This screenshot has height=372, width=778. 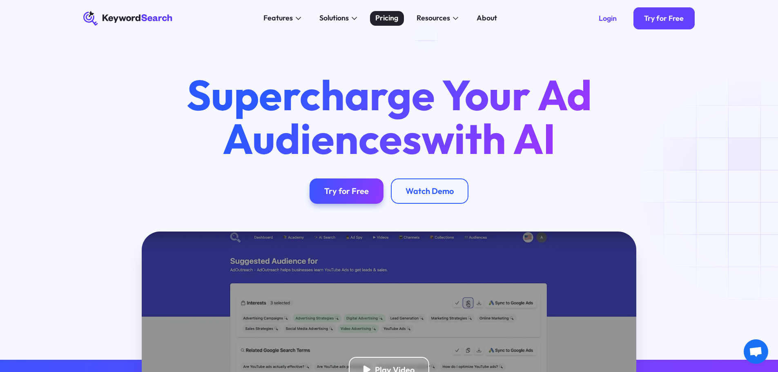 What do you see at coordinates (387, 18) in the screenshot?
I see `div: Pricing` at bounding box center [387, 18].